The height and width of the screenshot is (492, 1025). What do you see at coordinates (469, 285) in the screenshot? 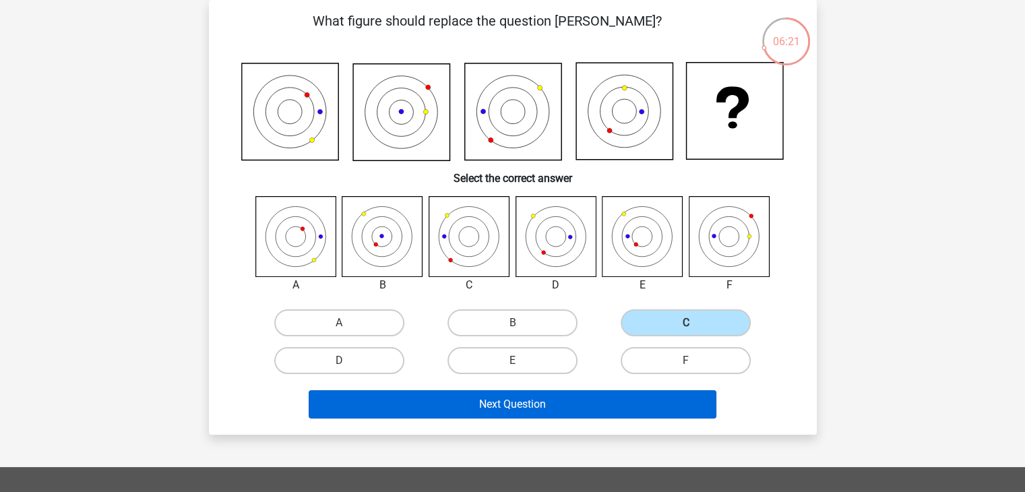
I see `div: C` at bounding box center [469, 285].